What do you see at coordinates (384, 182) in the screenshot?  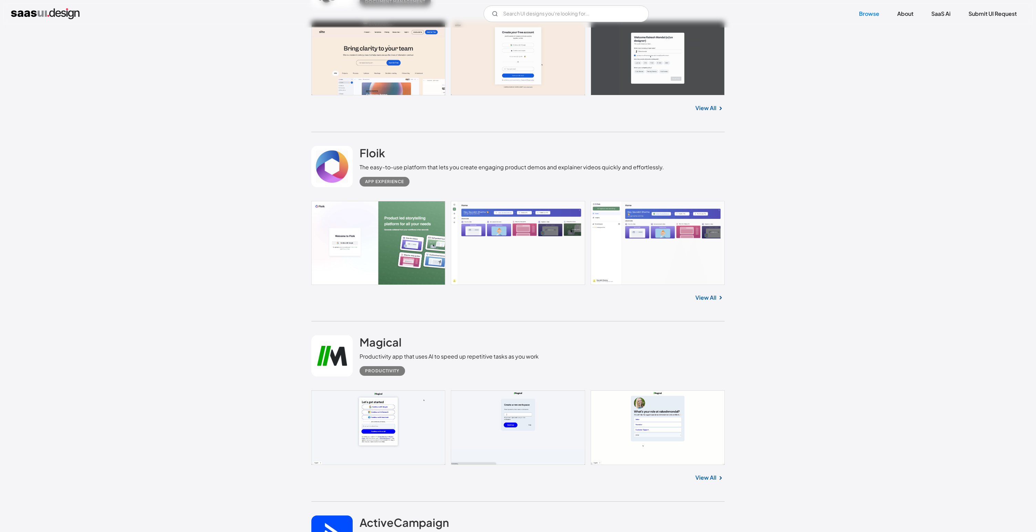 I see `div: App Experience` at bounding box center [384, 182].